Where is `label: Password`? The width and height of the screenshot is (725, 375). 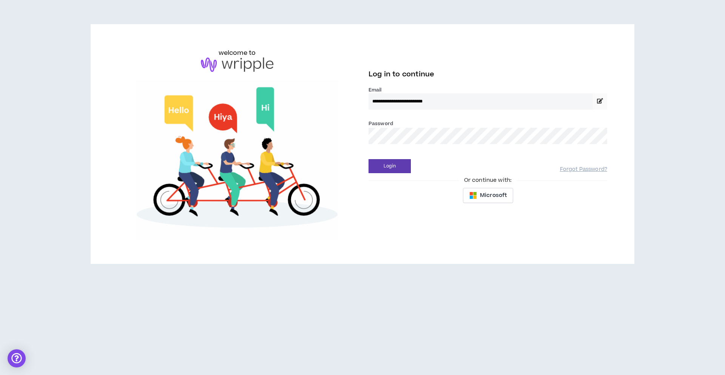
label: Password is located at coordinates (381, 123).